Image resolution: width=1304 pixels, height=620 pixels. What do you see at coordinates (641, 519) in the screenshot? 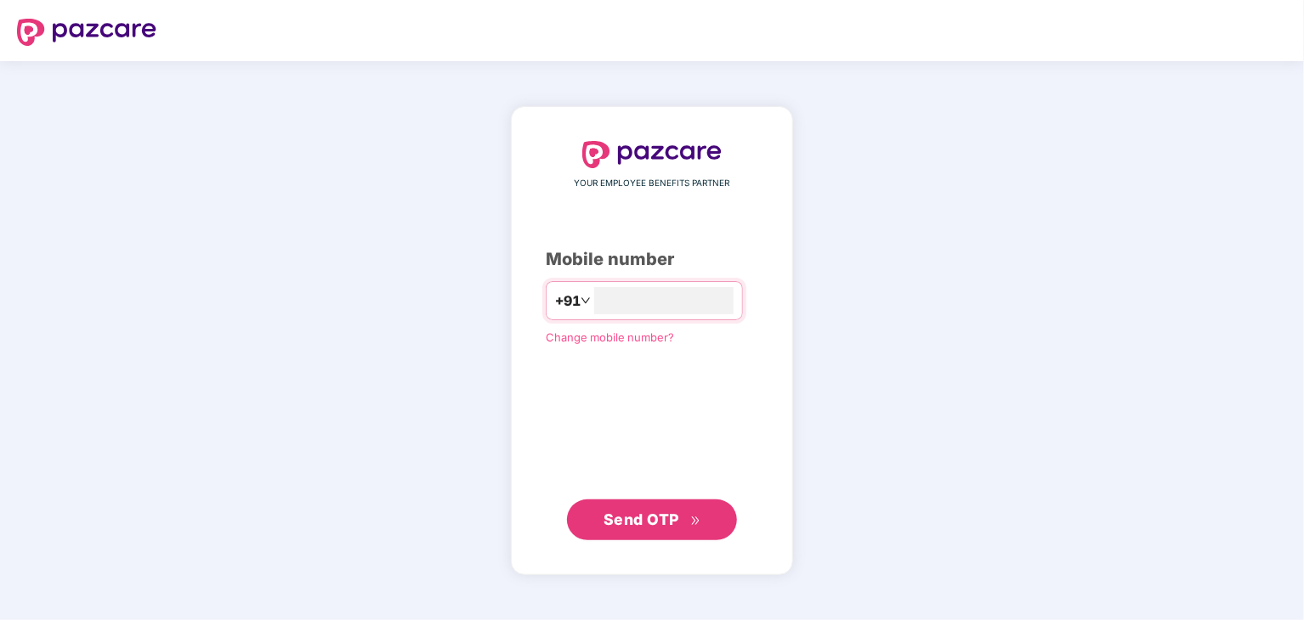
I see `span: Send OTP` at bounding box center [641, 519].